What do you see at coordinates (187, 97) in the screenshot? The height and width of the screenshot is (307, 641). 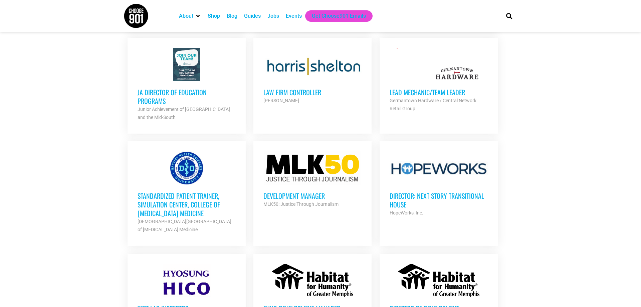 I see `h3: JA Director of Education Programs` at bounding box center [187, 97].